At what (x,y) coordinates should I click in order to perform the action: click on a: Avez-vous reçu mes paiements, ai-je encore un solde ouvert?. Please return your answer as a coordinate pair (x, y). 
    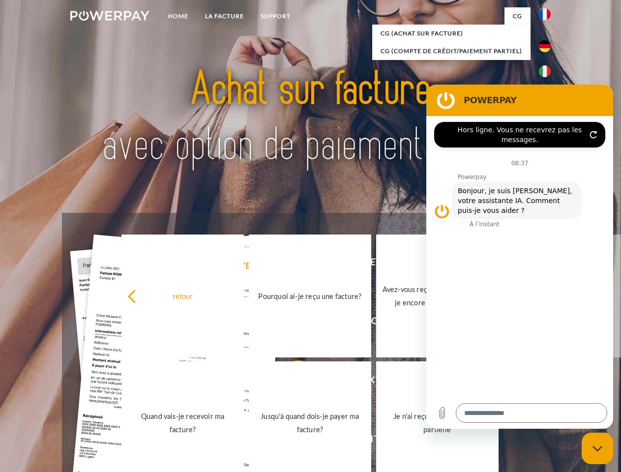
    Looking at the image, I should click on (437, 296).